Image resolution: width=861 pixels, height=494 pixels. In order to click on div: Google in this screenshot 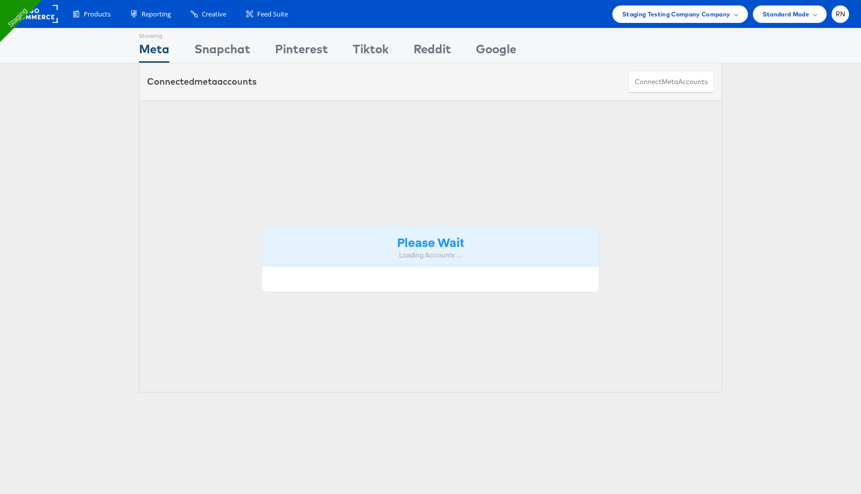, I will do `click(496, 51)`.